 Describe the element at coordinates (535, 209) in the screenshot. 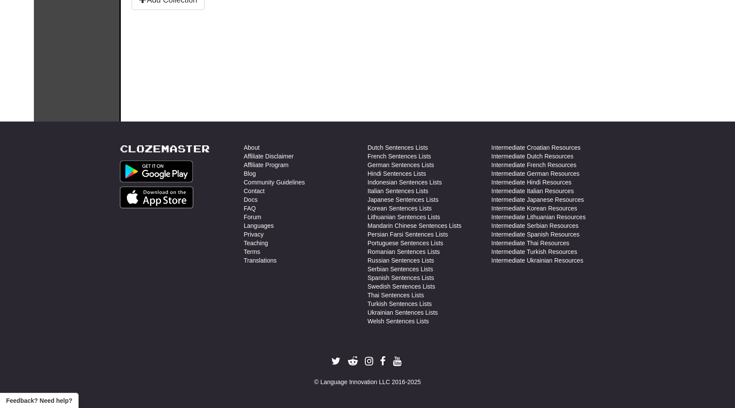

I see `a: Intermediate Korean Resources` at that location.